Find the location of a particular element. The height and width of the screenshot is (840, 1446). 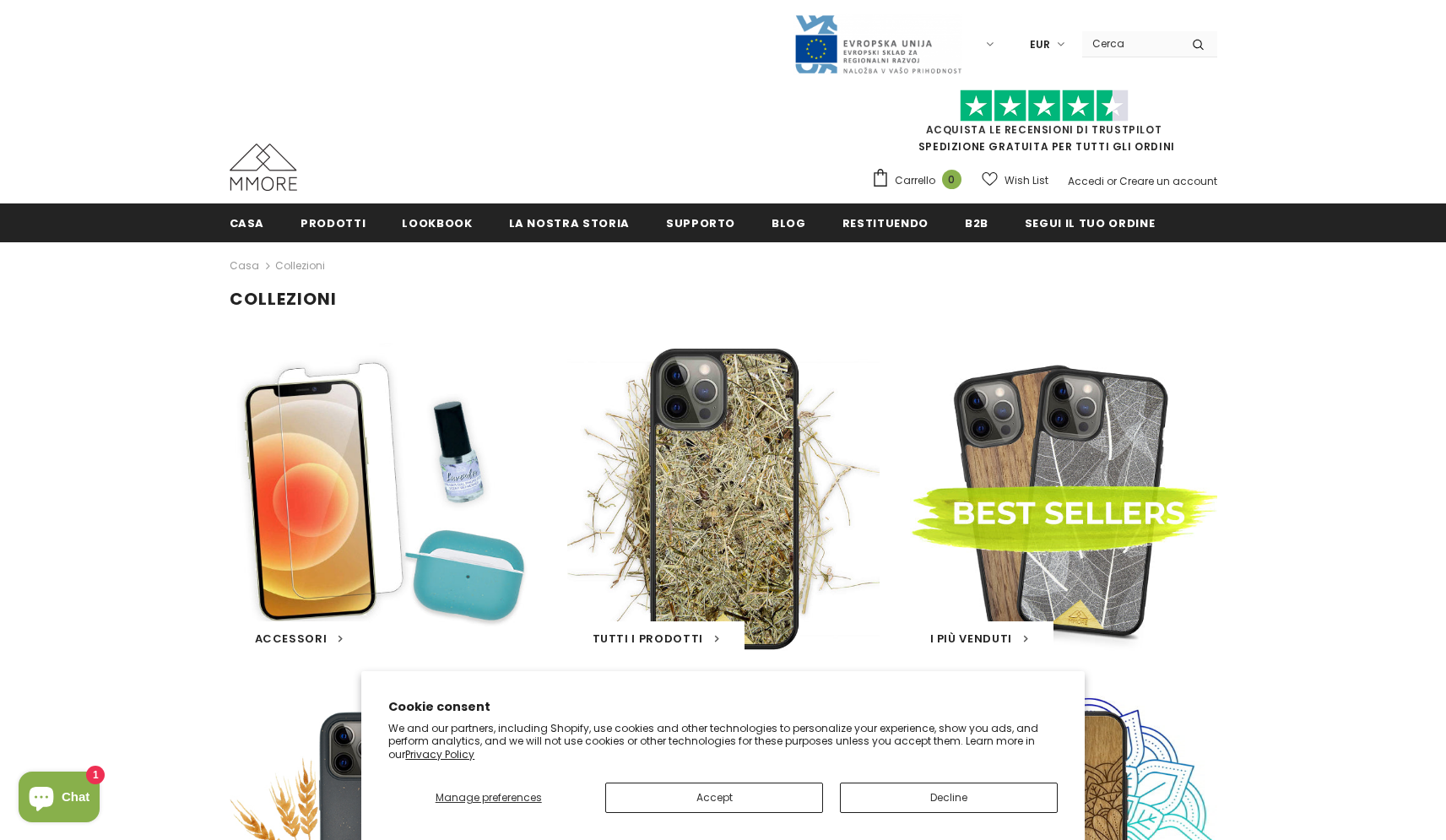

span: Manage preferences is located at coordinates (489, 797).